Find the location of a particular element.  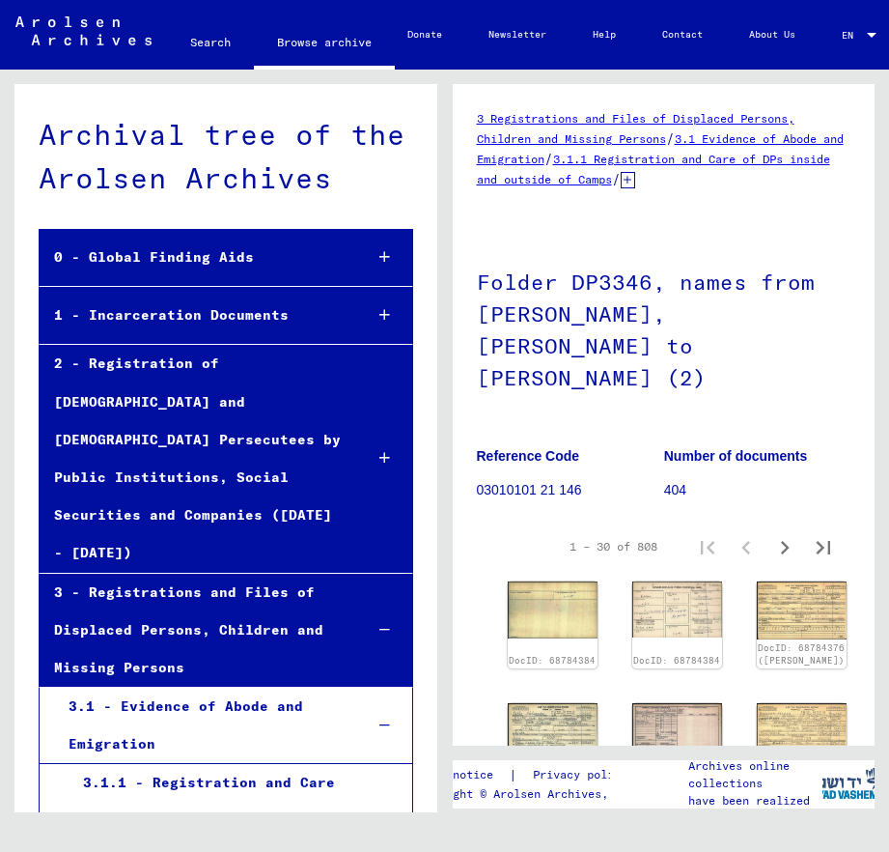

button: Previous page is located at coordinates (746, 546).